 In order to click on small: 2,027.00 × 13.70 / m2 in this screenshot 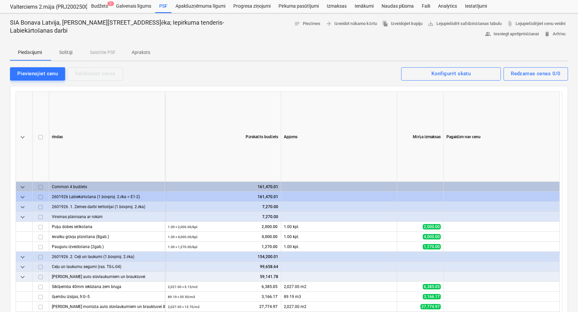, I will do `click(184, 306)`.